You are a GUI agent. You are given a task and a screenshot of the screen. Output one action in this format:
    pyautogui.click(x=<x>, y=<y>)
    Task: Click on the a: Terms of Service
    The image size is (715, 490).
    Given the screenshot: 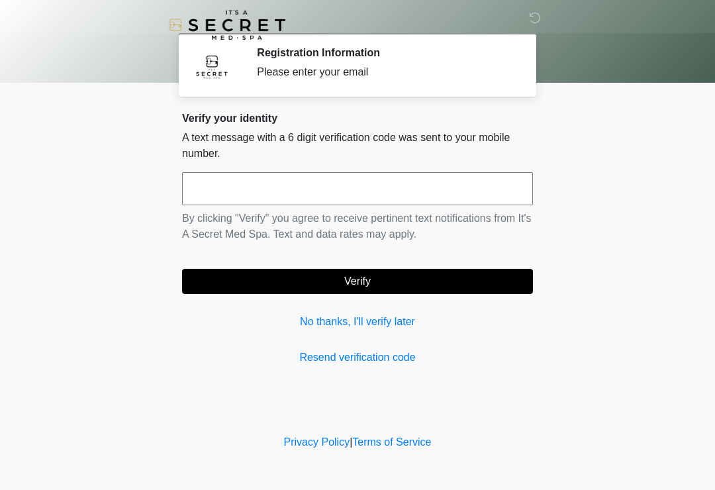 What is the action you would take?
    pyautogui.click(x=391, y=441)
    